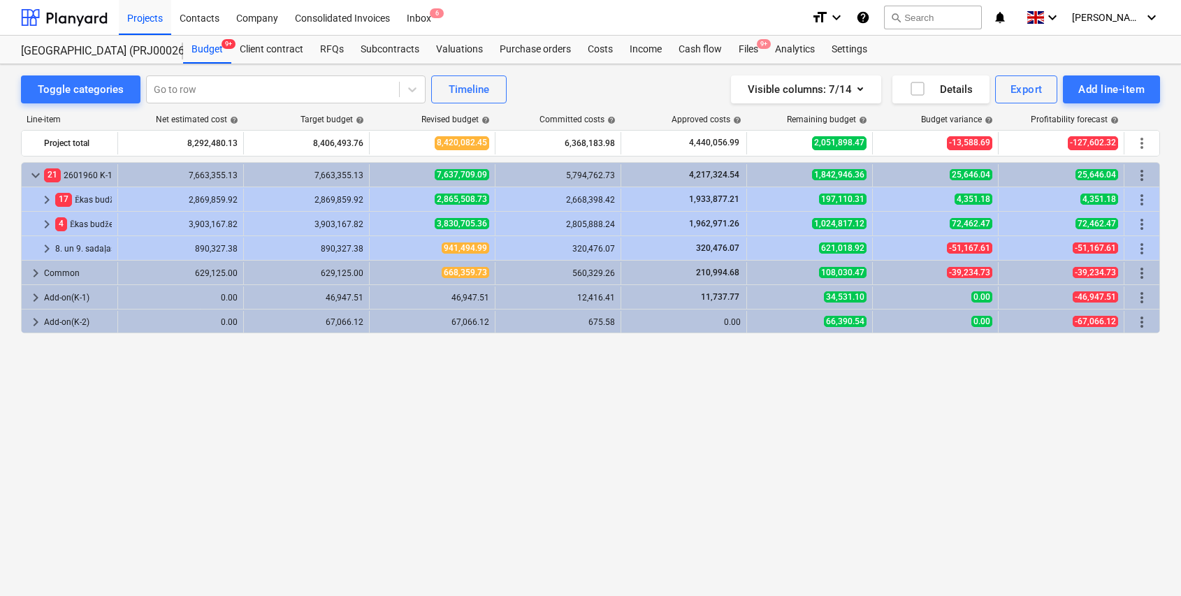  Describe the element at coordinates (714, 143) in the screenshot. I see `span: 4,440,056.99` at that location.